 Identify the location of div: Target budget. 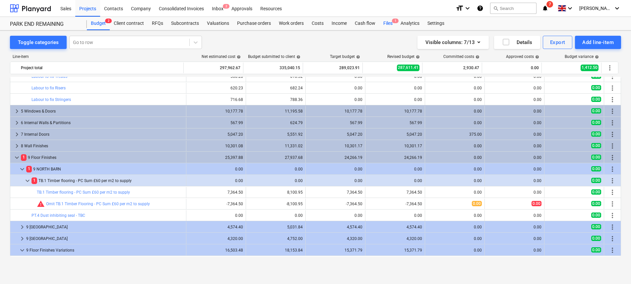
(345, 57).